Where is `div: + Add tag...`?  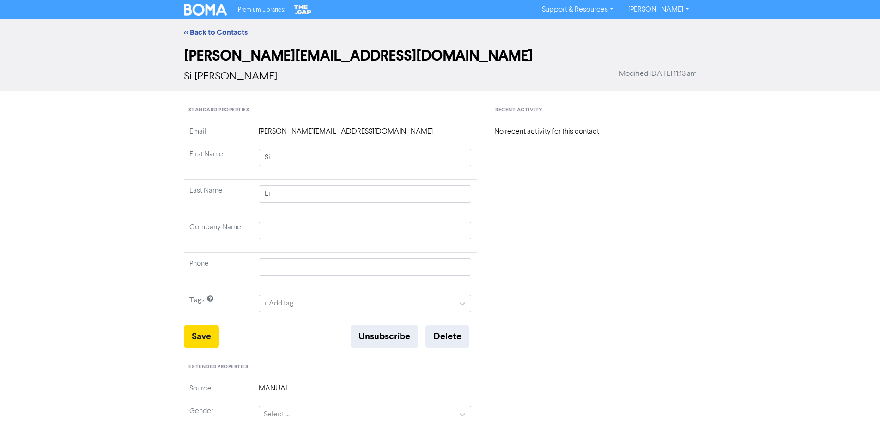 div: + Add tag... is located at coordinates (281, 304).